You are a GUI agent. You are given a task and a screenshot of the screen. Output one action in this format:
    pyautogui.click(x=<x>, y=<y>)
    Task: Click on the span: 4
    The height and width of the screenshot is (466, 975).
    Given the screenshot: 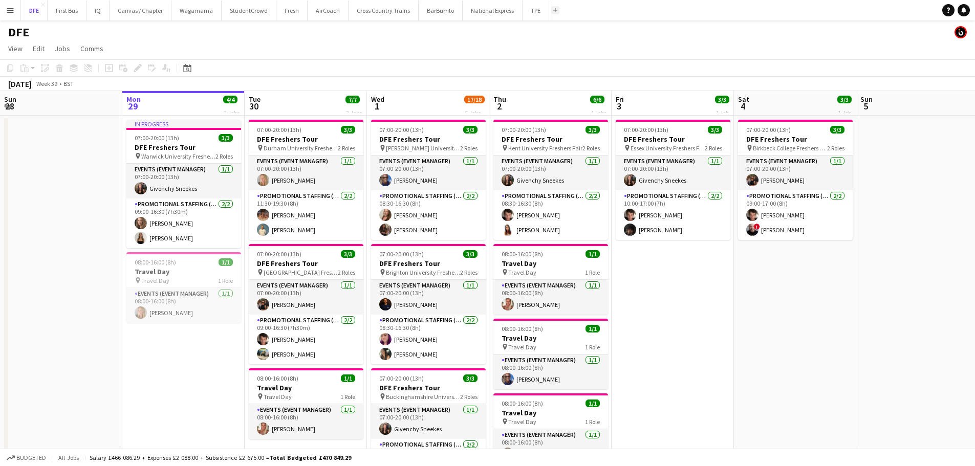 What is the action you would take?
    pyautogui.click(x=742, y=106)
    